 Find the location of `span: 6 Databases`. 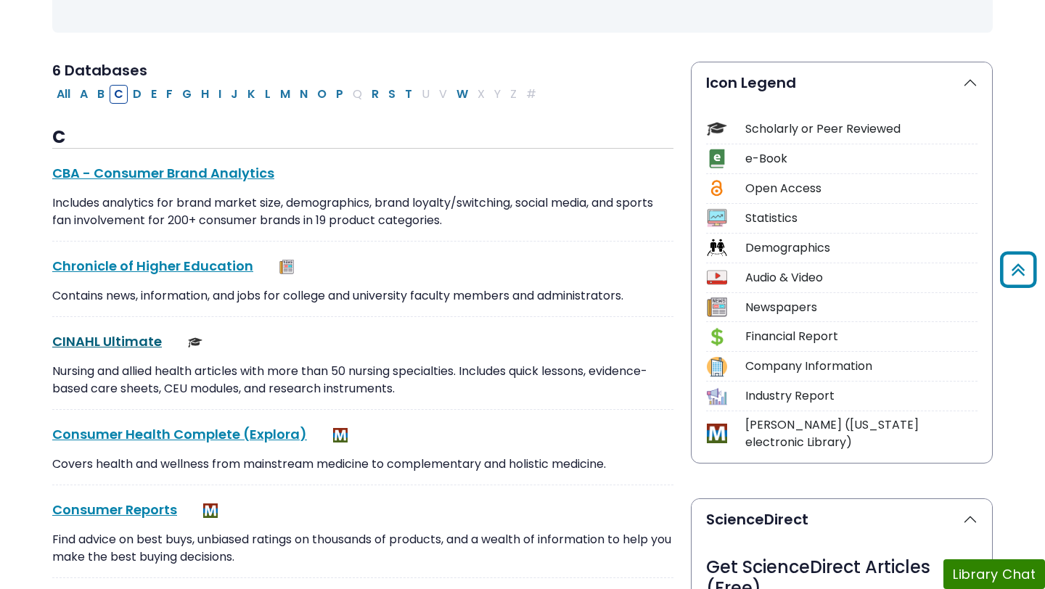

span: 6 Databases is located at coordinates (99, 70).